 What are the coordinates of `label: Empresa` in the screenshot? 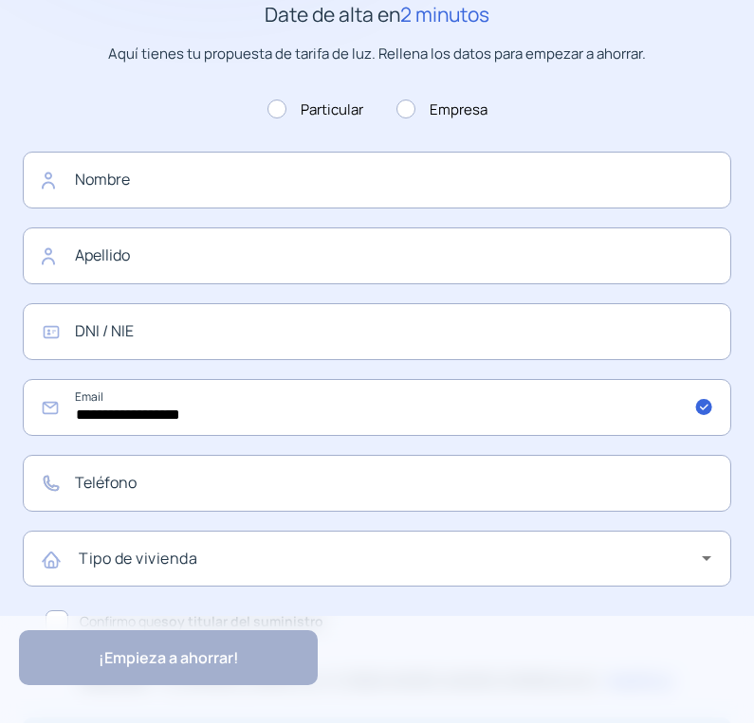 It's located at (442, 110).